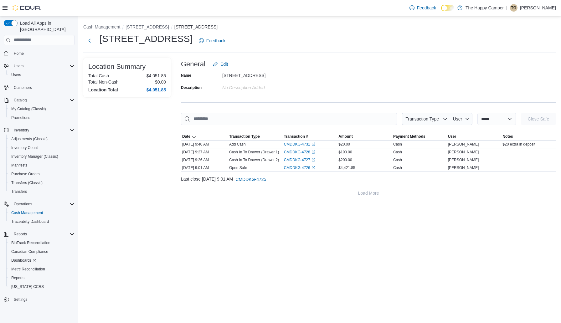  Describe the element at coordinates (344, 144) in the screenshot. I see `span: $20.00` at that location.